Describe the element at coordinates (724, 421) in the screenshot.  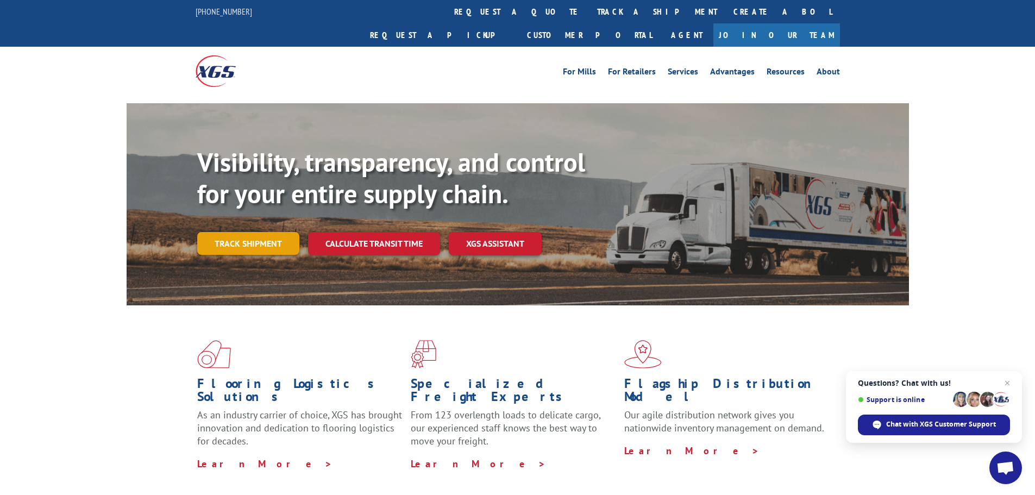
I see `span: Our agile distribution network gives you nationwide inventory management on demand.` at that location.